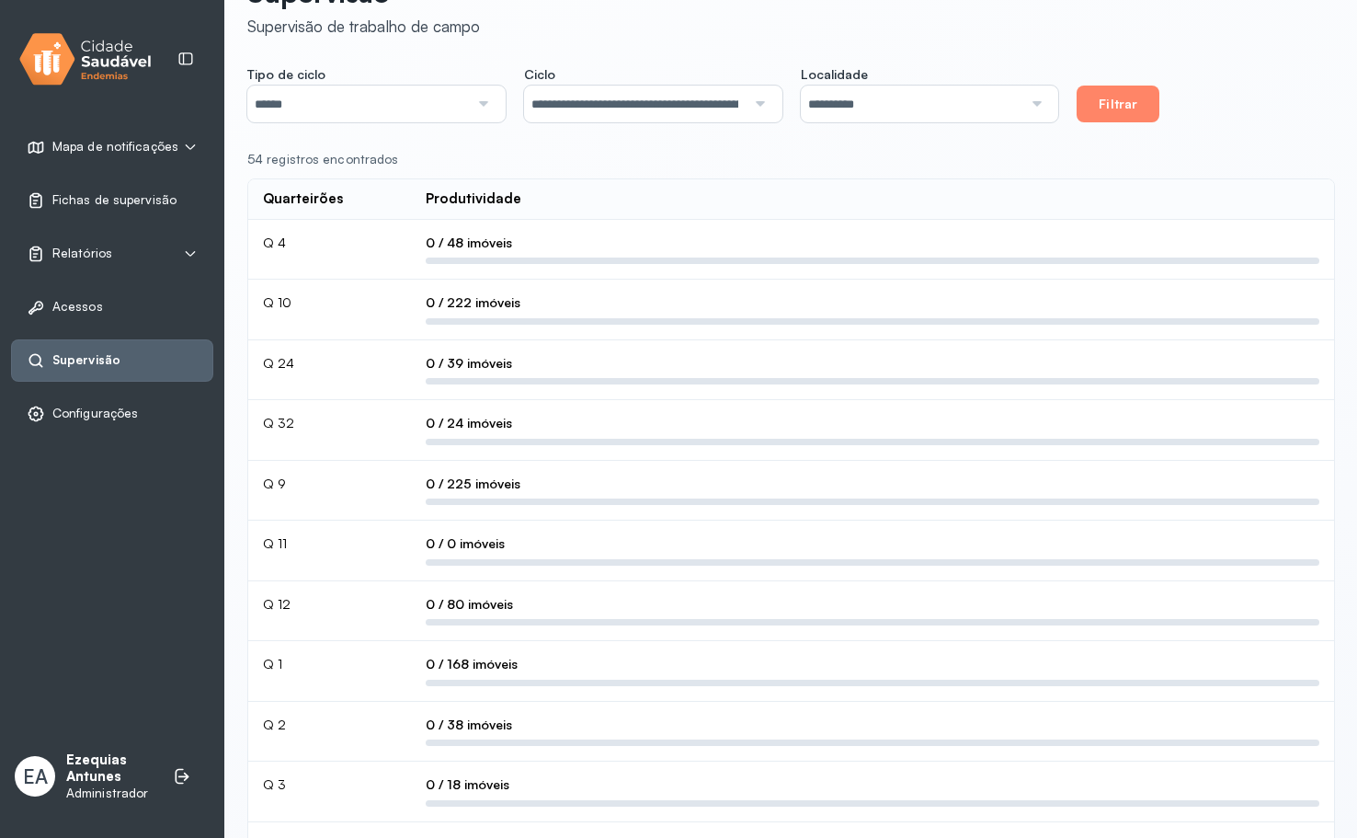  Describe the element at coordinates (469, 363) in the screenshot. I see `span: 0 / 39 imóveis` at that location.